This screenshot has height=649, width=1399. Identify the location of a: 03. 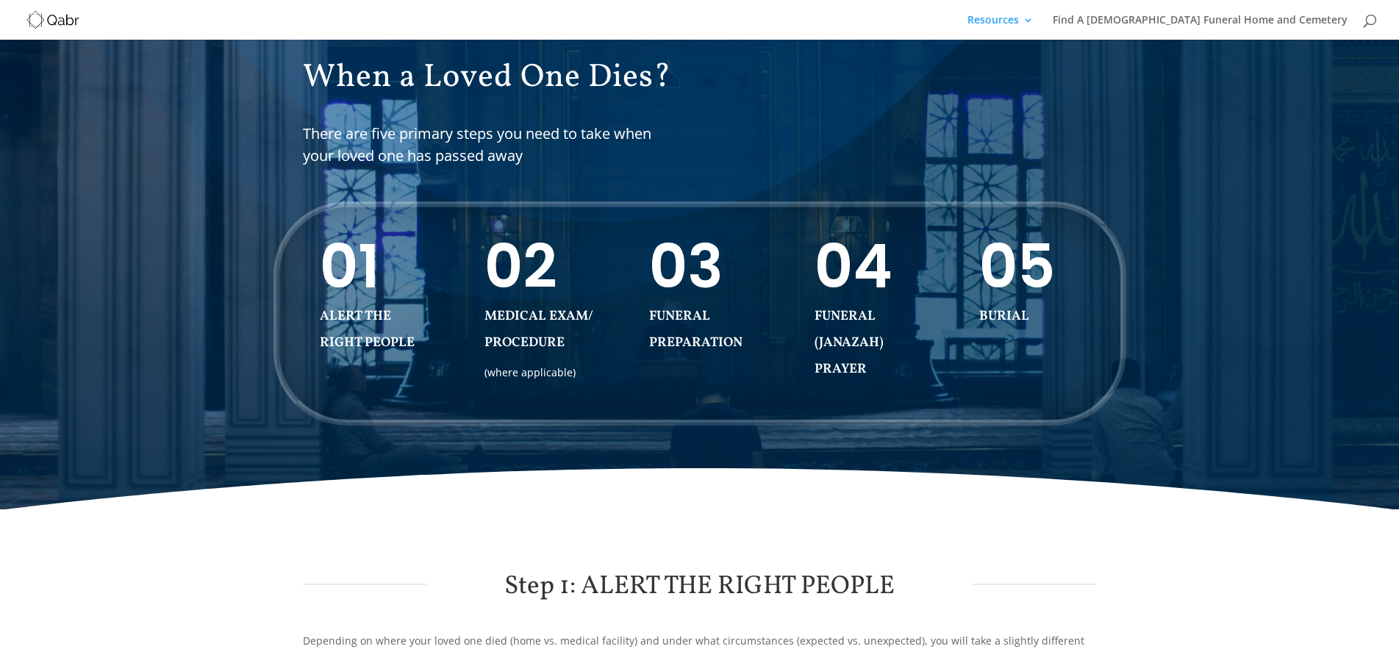
(686, 266).